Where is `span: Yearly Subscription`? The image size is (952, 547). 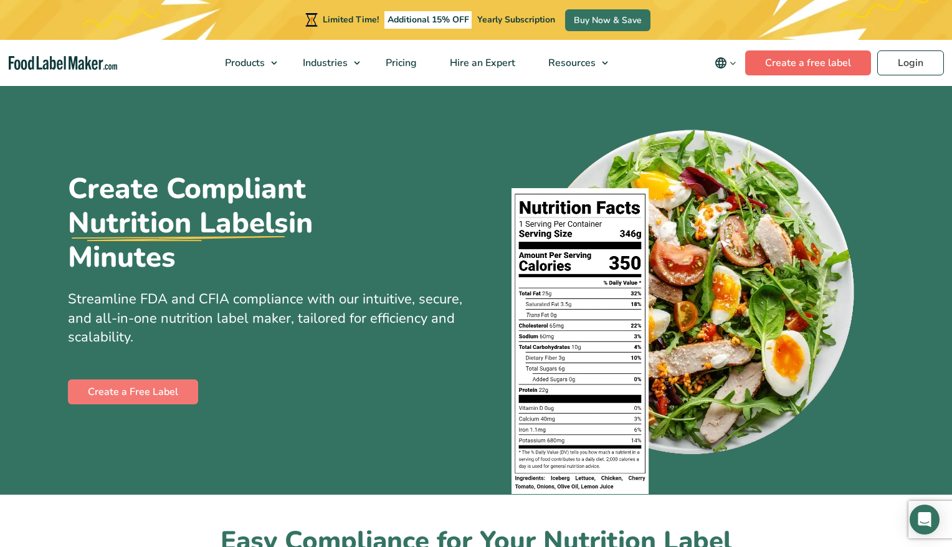 span: Yearly Subscription is located at coordinates (516, 19).